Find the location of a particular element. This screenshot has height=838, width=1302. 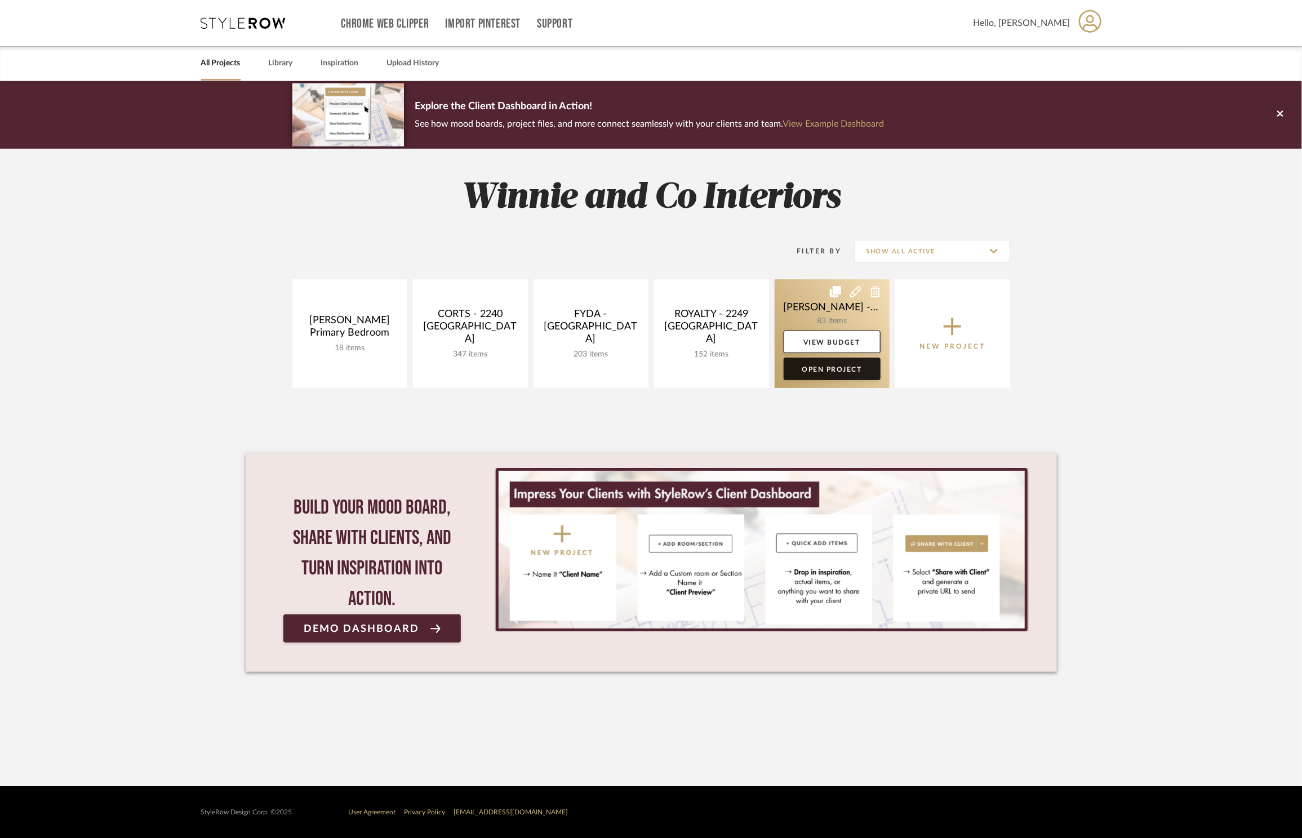

a: Import Pinterest is located at coordinates (483, 24).